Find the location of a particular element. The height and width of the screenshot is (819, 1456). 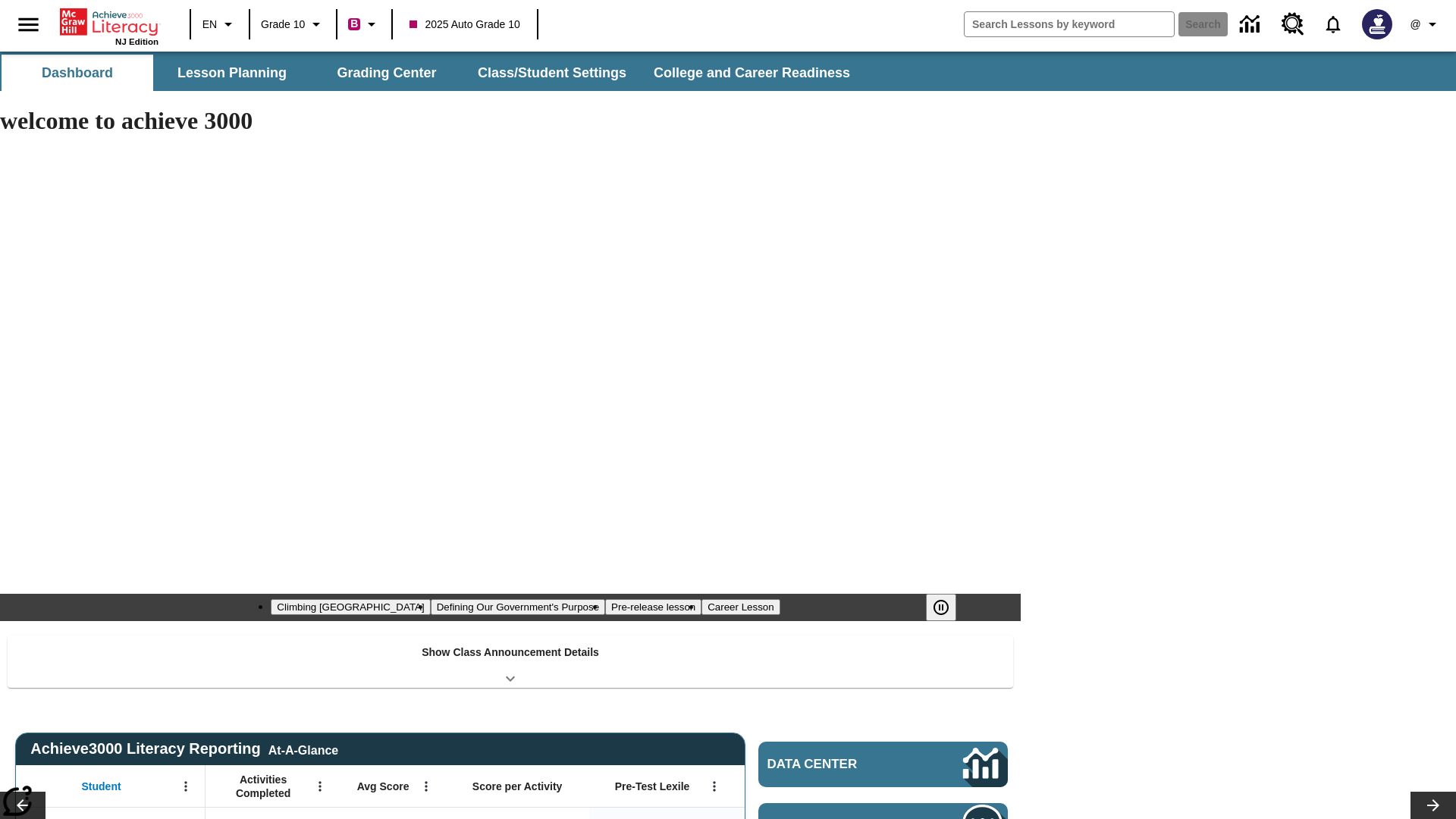

a: Notifications is located at coordinates (1333, 25).